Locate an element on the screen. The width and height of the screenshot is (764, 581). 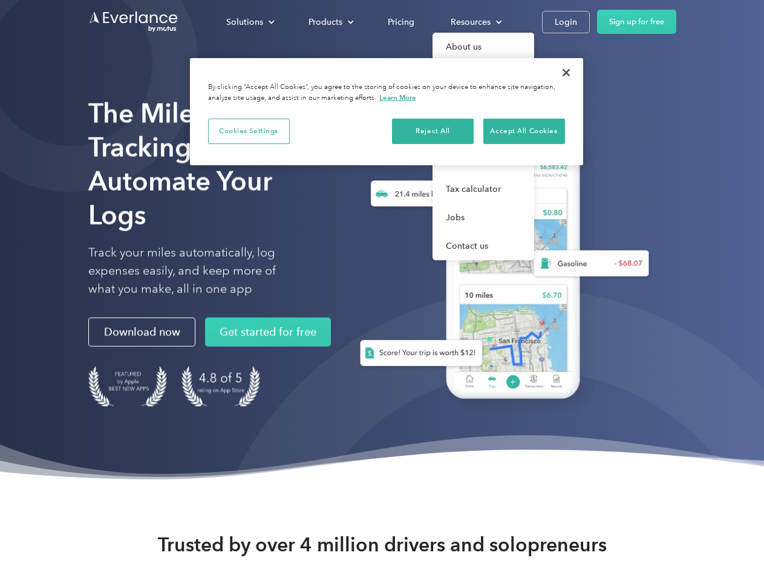
img: Everlance, mileage tracker app, expense tracking app is located at coordinates (500, 266).